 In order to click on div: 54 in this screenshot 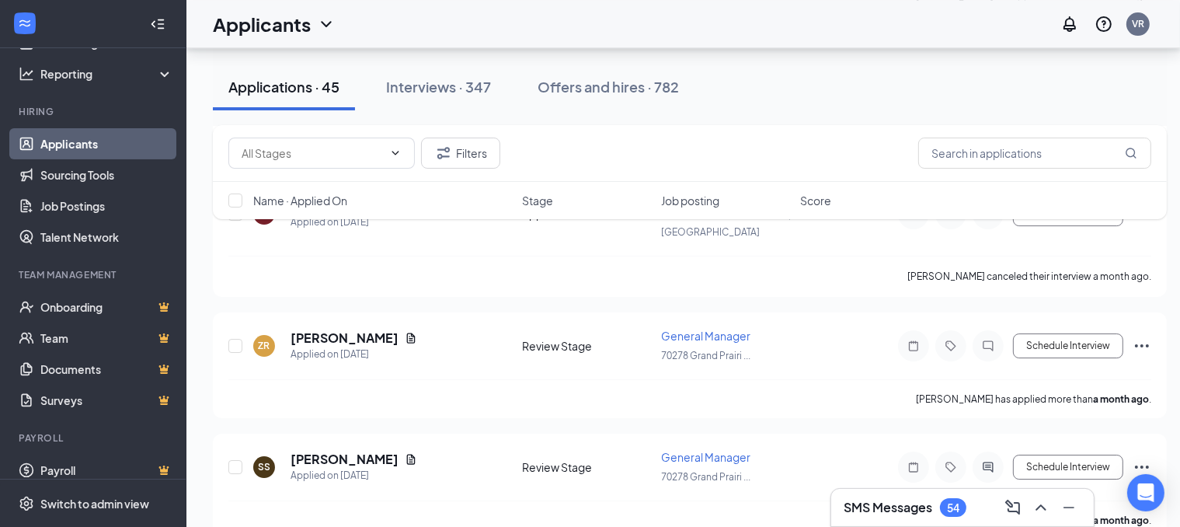, I will do `click(953, 507)`.